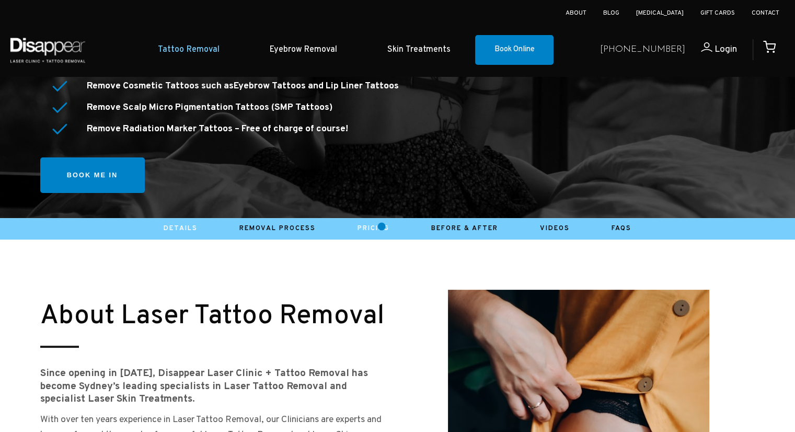  What do you see at coordinates (210, 107) in the screenshot?
I see `a: Remove Scalp Micro Pigmentation Tattoos (SMP Tattoos)` at bounding box center [210, 107].